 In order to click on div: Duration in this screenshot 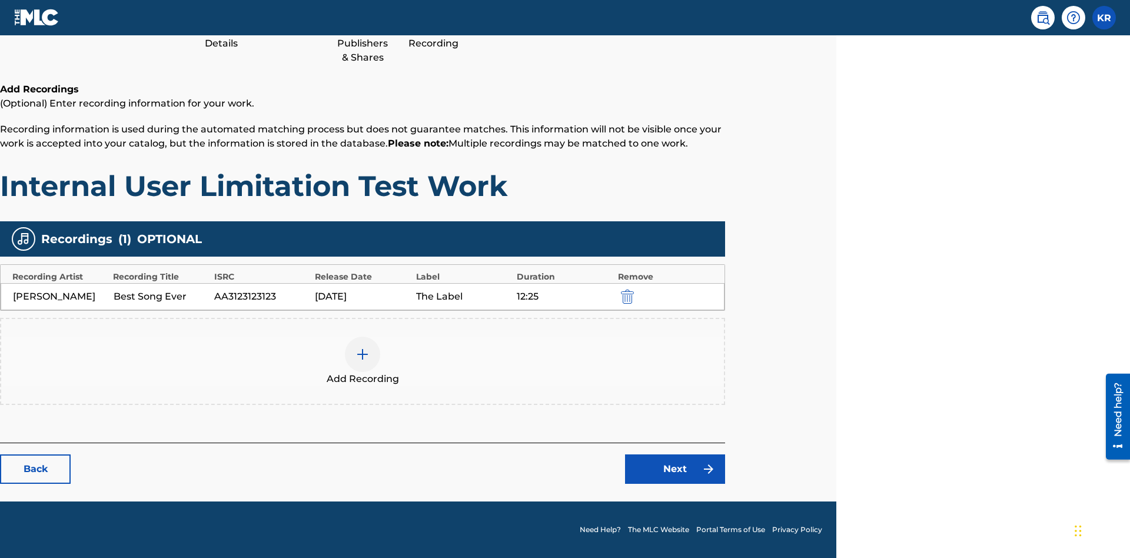, I will do `click(564, 277)`.